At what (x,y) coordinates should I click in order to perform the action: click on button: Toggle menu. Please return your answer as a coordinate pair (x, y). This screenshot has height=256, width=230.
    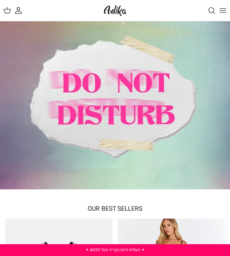
    Looking at the image, I should click on (223, 11).